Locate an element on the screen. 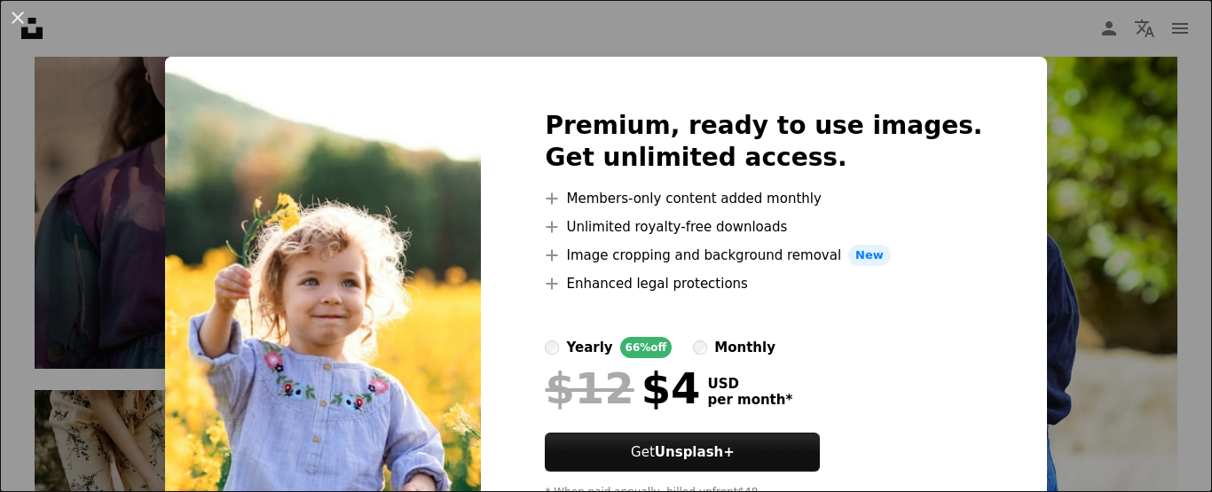  li: Image cropping and background removal is located at coordinates (763, 256).